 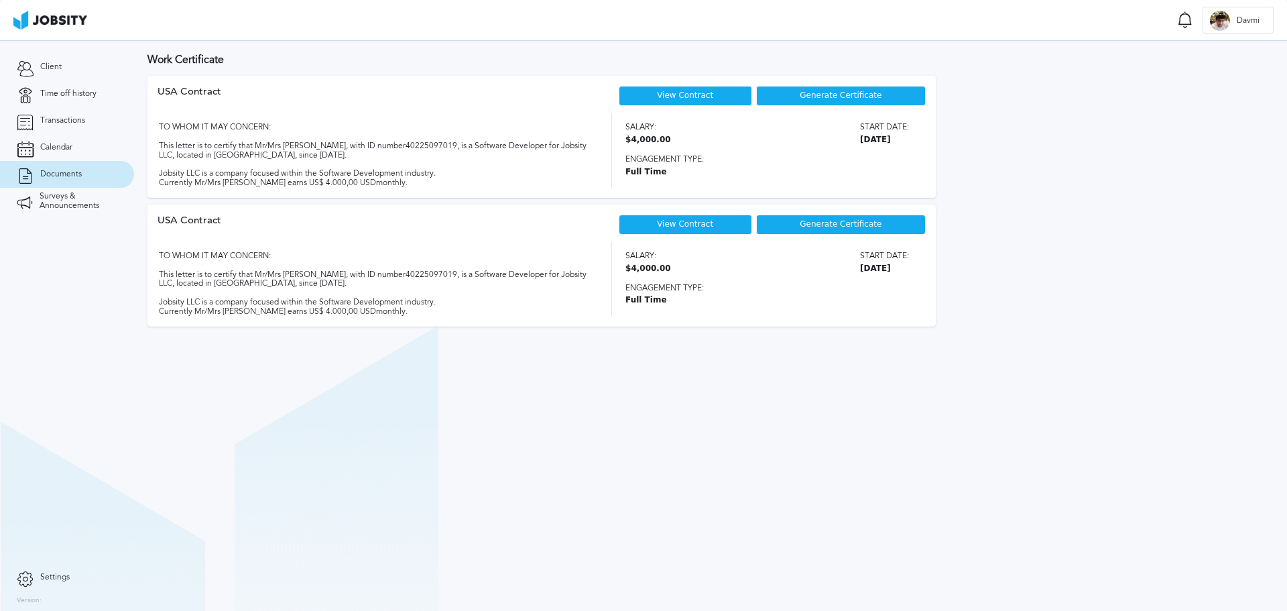 I want to click on label: Version:, so click(x=29, y=601).